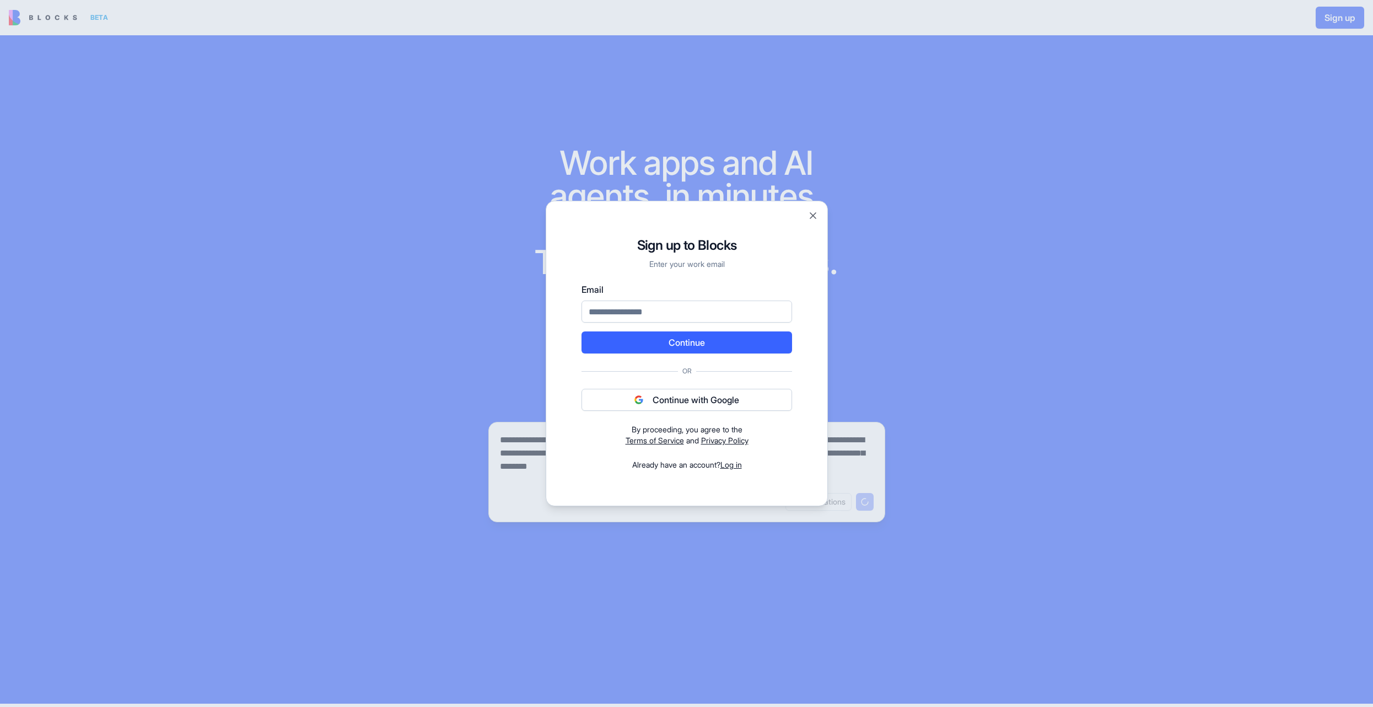 The width and height of the screenshot is (1373, 707). Describe the element at coordinates (730, 464) in the screenshot. I see `a: Log in` at that location.